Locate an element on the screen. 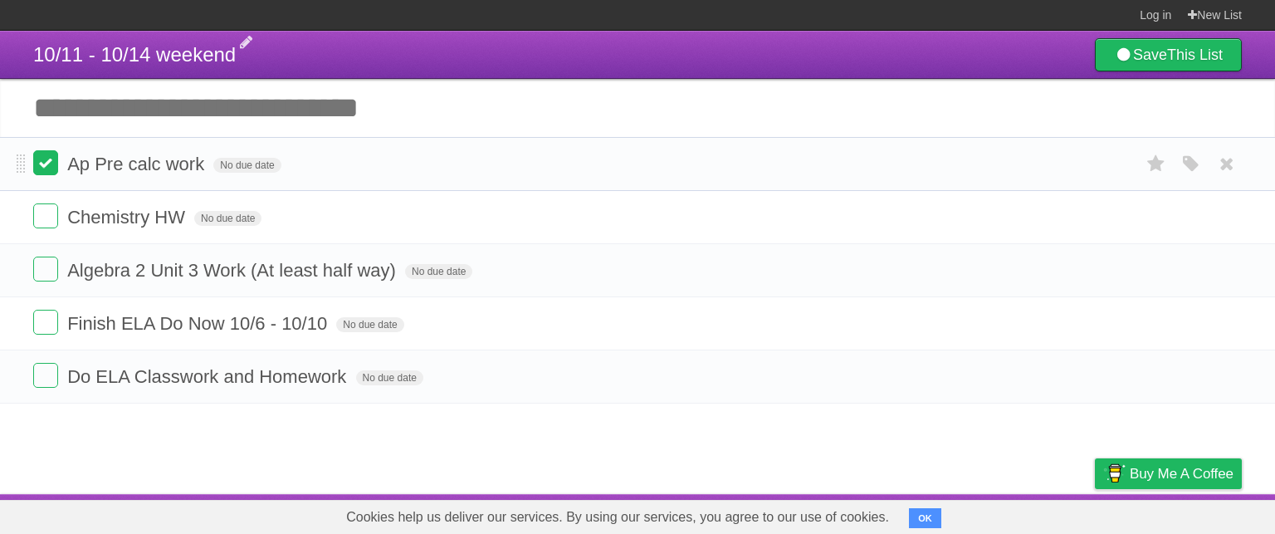  span: Buy me a coffee is located at coordinates (1181, 473).